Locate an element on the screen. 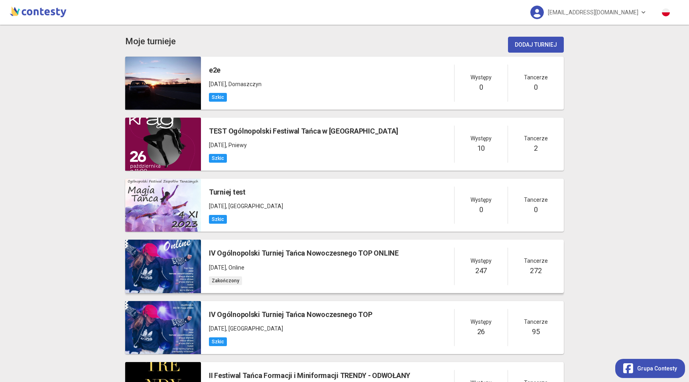  h5: II Festiwal Tańca Formacji i Miniformacji TRENDY - ODWOŁANY is located at coordinates (310, 376).